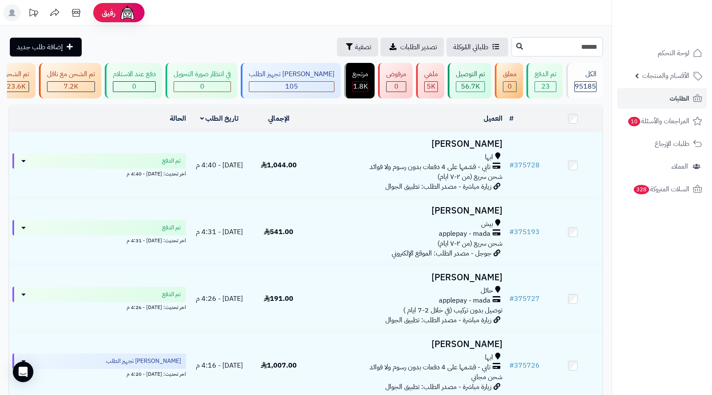 The height and width of the screenshot is (395, 712). Describe the element at coordinates (662, 98) in the screenshot. I see `a: الطلبات` at that location.